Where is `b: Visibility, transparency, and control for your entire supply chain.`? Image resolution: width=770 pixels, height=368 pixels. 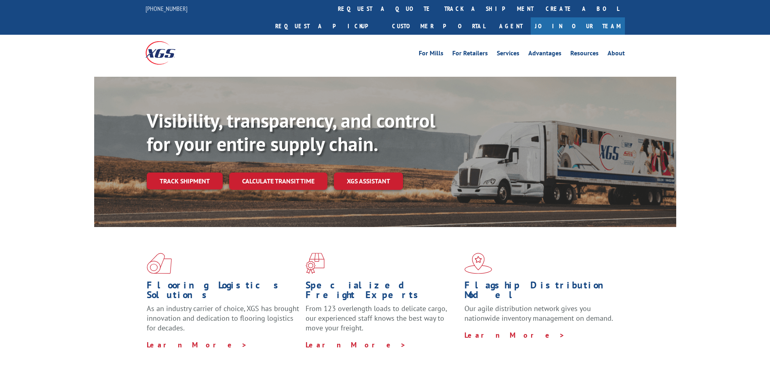
b: Visibility, transparency, and control for your entire supply chain. is located at coordinates (291, 132).